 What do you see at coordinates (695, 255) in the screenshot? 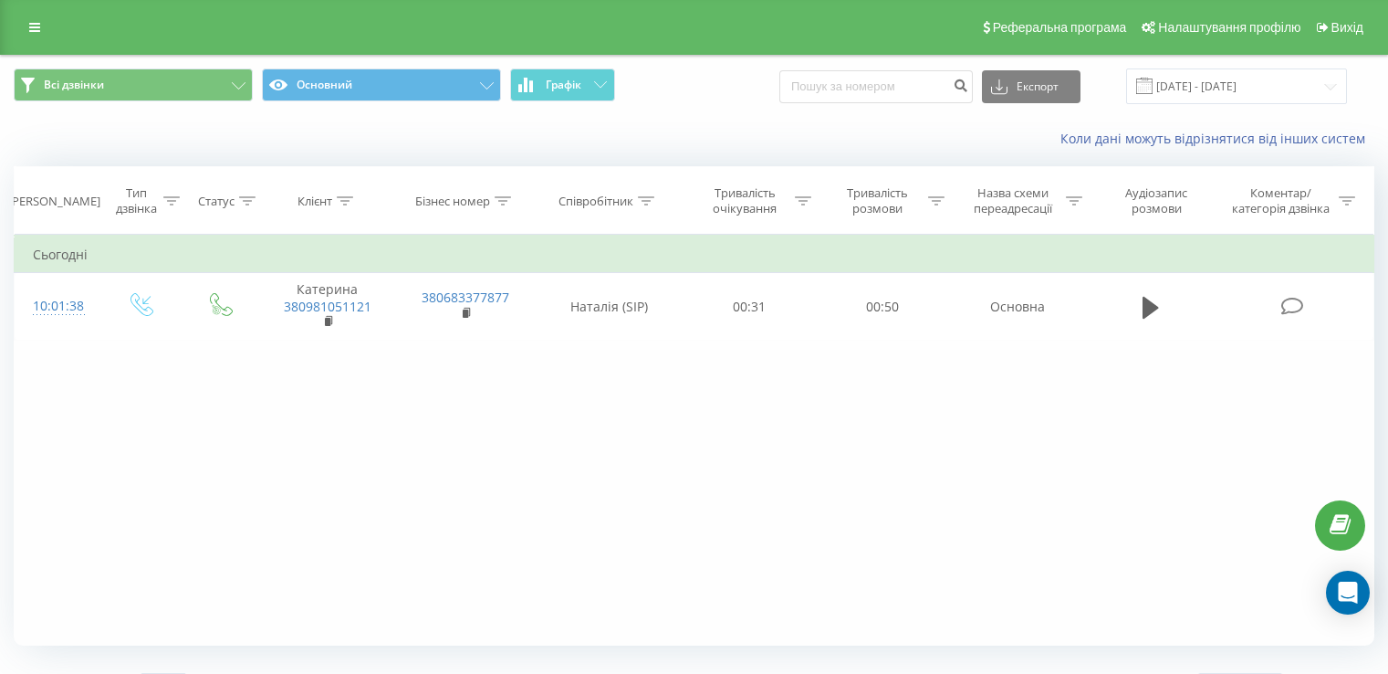
I see `td: Сьогодні` at bounding box center [695, 255].